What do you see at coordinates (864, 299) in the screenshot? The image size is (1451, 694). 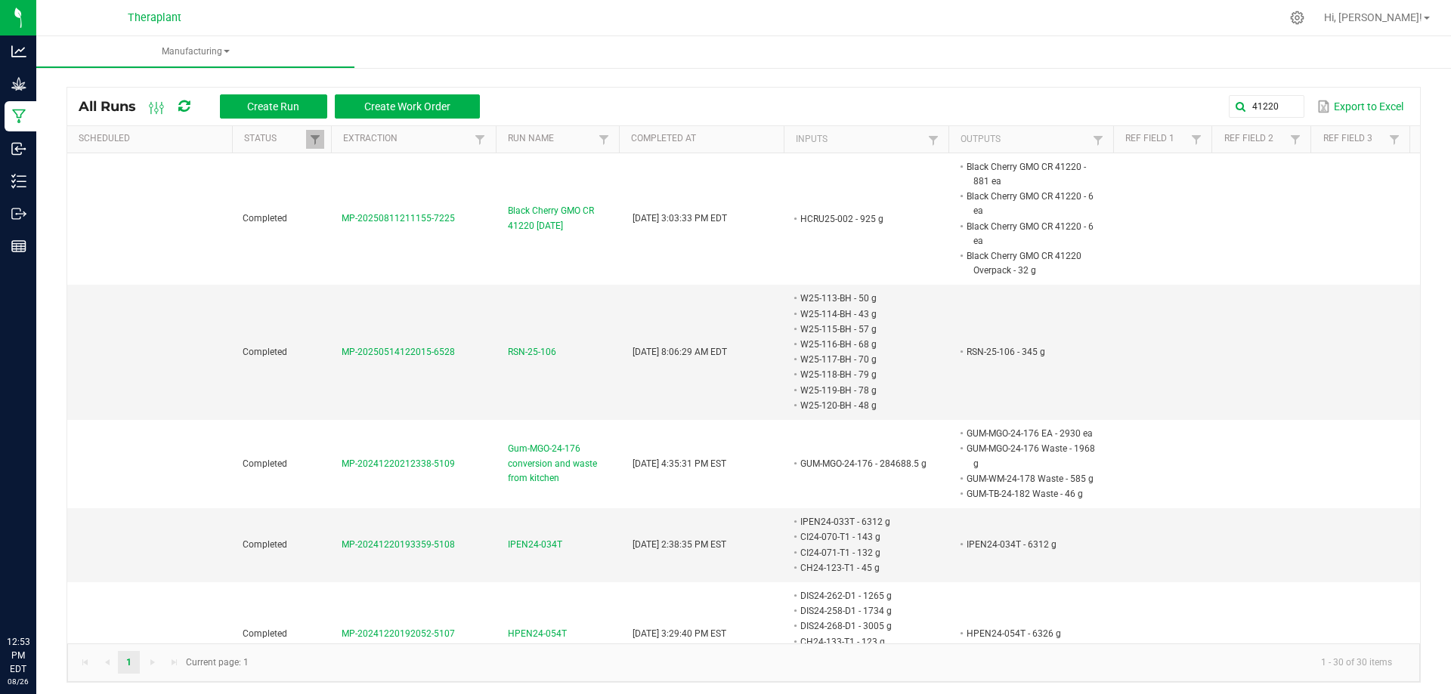 I see `li: W25-113-BH - 50 g` at bounding box center [864, 299].